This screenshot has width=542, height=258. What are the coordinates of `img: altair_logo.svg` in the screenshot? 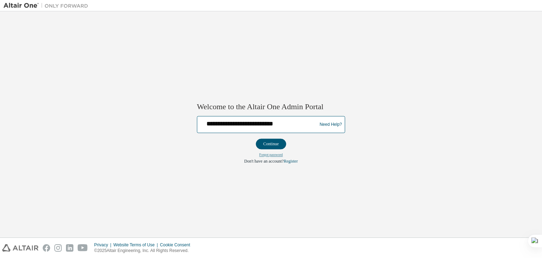 It's located at (20, 247).